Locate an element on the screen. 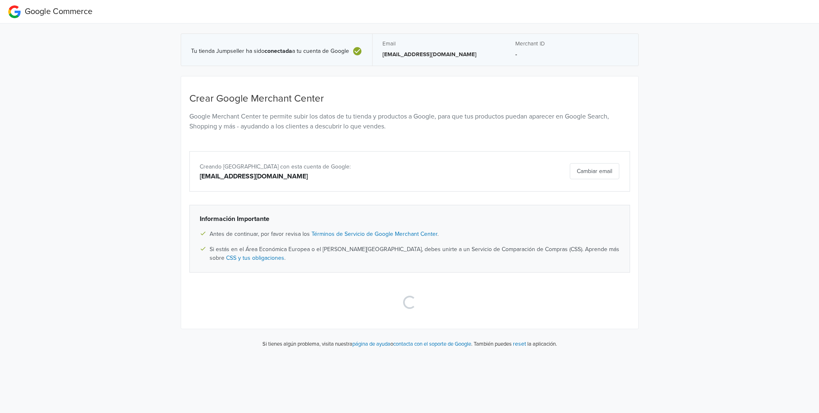 The height and width of the screenshot is (413, 819). a: Términos de Servicio de Google Merchant Center is located at coordinates (374, 234).